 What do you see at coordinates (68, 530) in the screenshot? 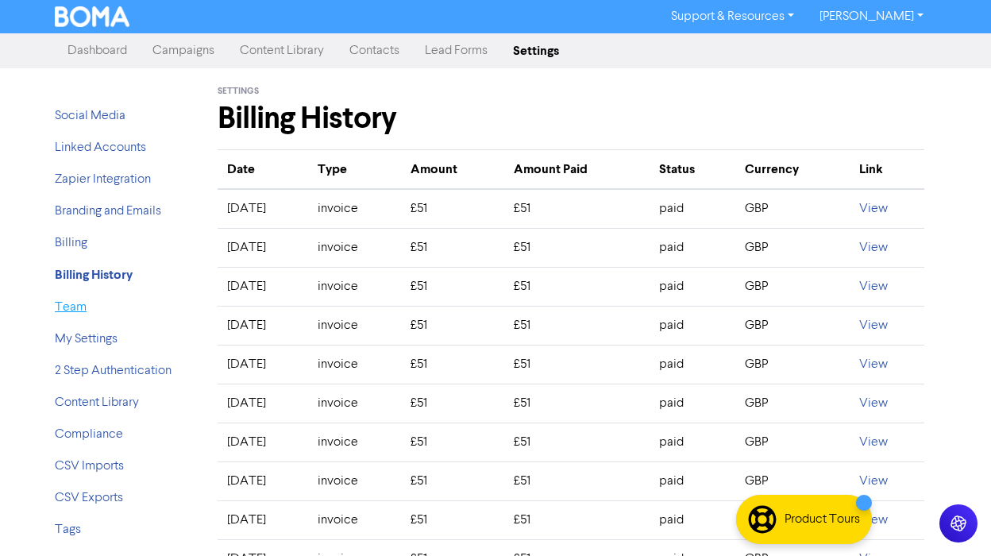
I see `a: Tags` at bounding box center [68, 530].